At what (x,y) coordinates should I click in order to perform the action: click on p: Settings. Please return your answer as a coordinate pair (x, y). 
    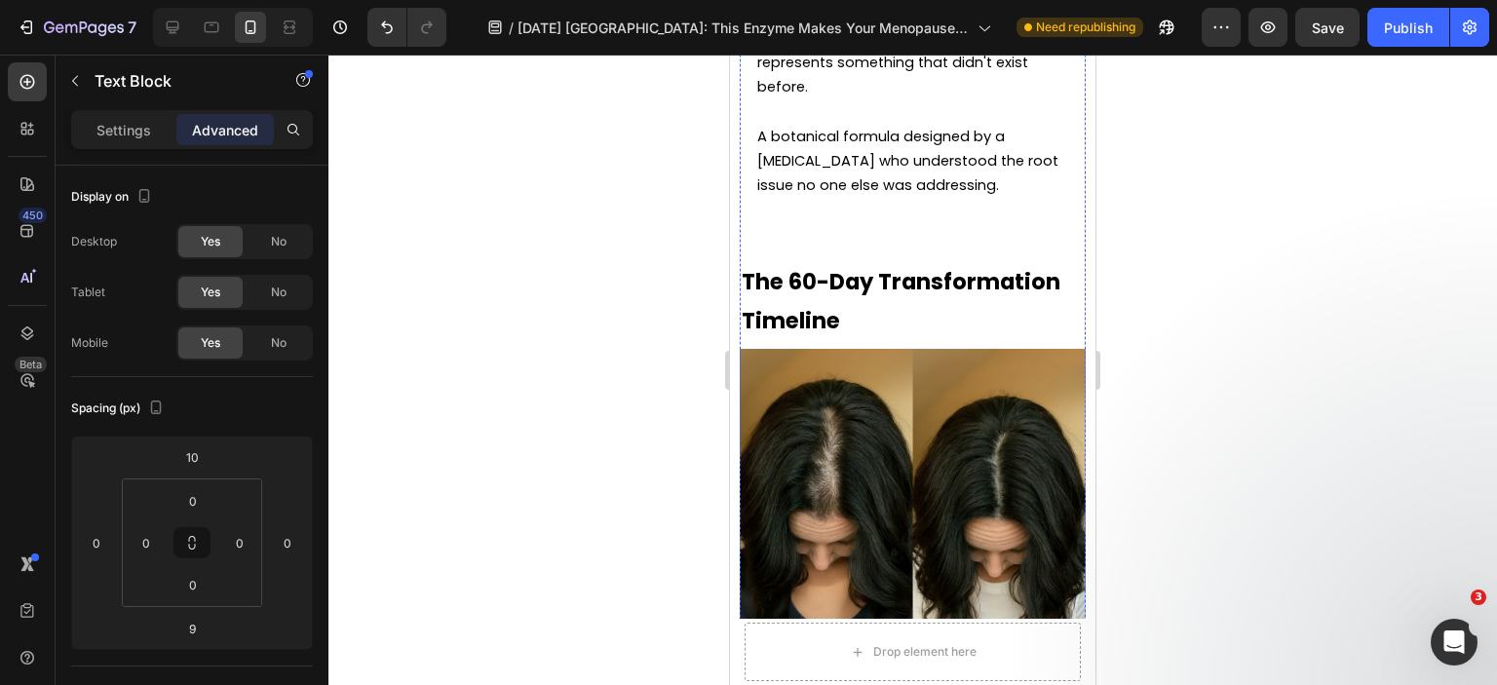
    Looking at the image, I should click on (124, 130).